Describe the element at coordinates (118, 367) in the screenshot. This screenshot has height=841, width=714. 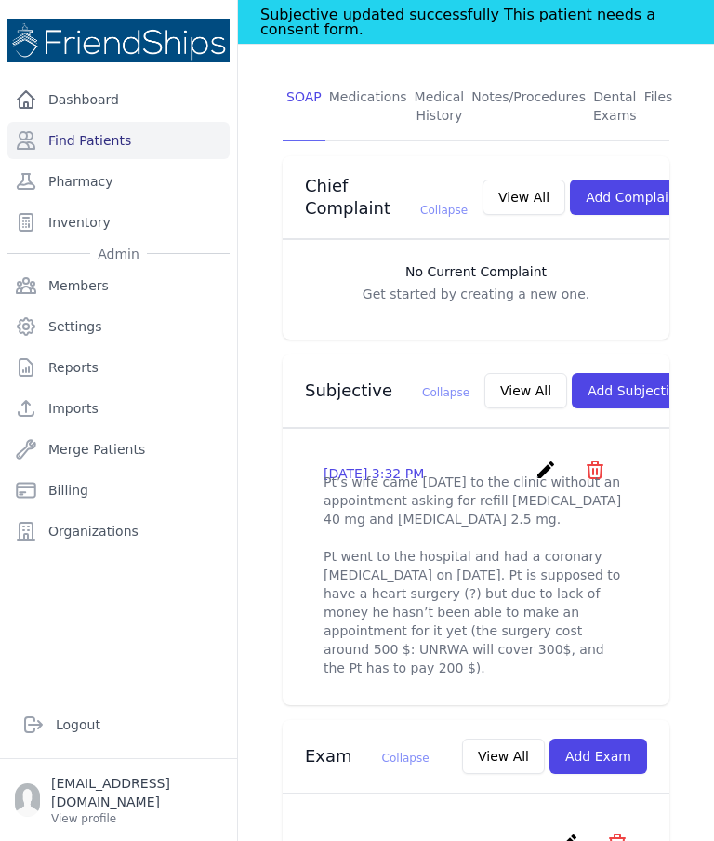
I see `a: Reports` at that location.